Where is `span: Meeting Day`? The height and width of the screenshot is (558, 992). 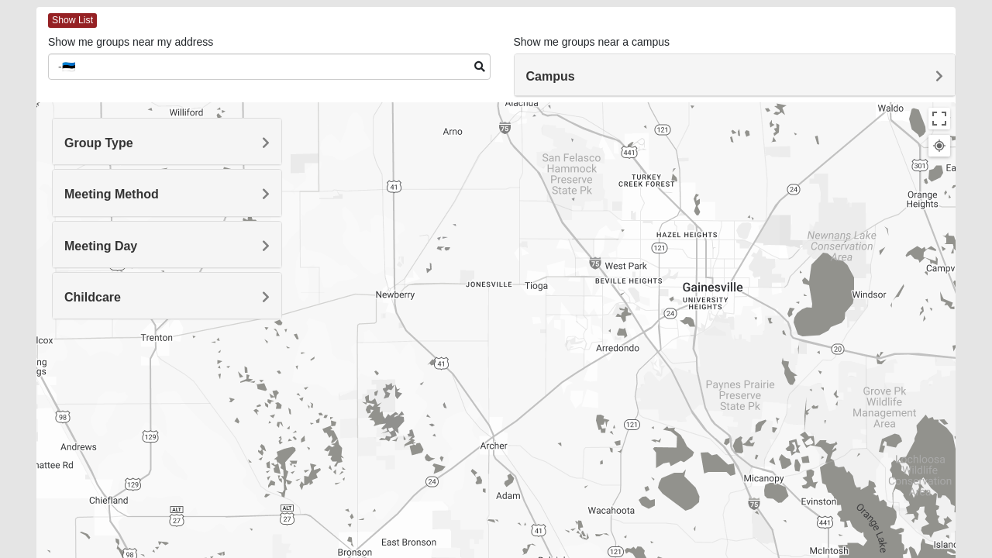
span: Meeting Day is located at coordinates (101, 246).